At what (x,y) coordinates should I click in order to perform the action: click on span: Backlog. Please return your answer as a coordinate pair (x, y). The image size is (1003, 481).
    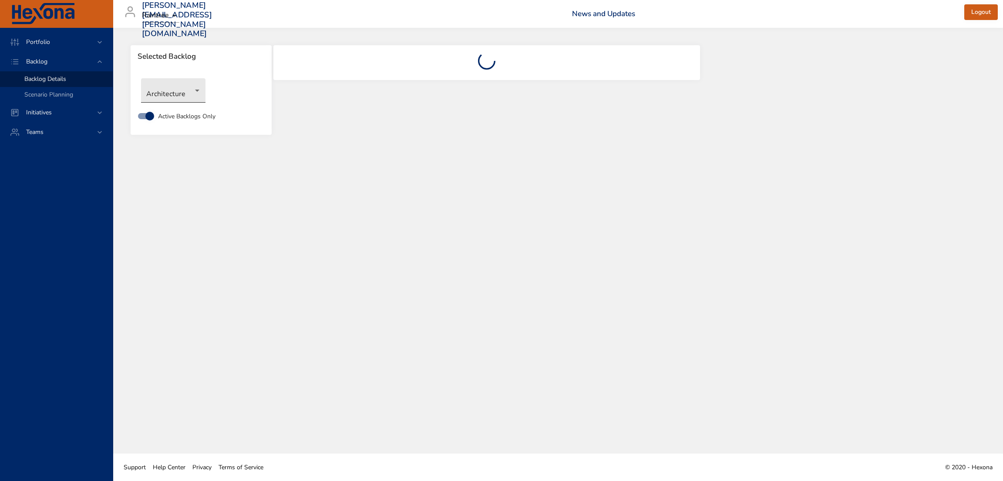
    Looking at the image, I should click on (37, 61).